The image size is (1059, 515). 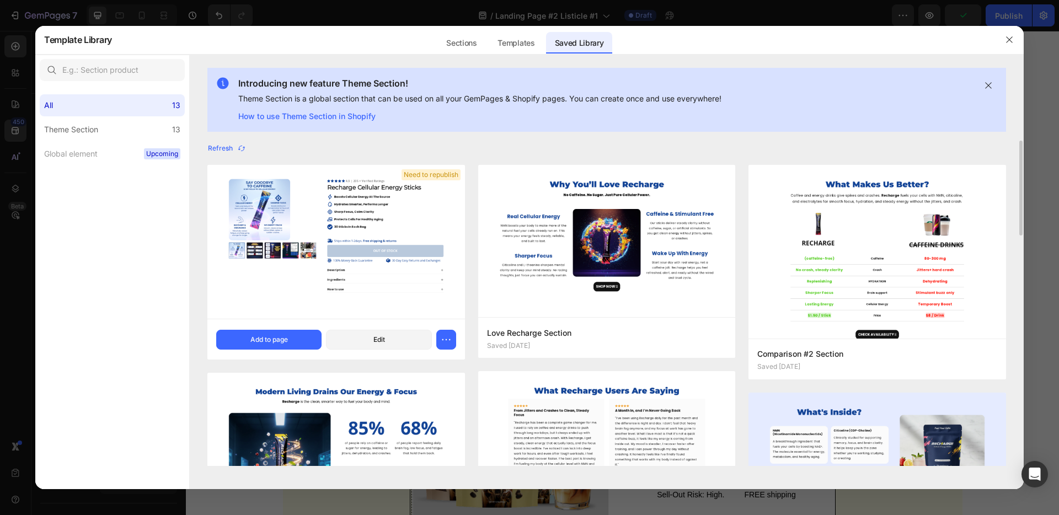 What do you see at coordinates (227, 148) in the screenshot?
I see `button: Refresh` at bounding box center [227, 148].